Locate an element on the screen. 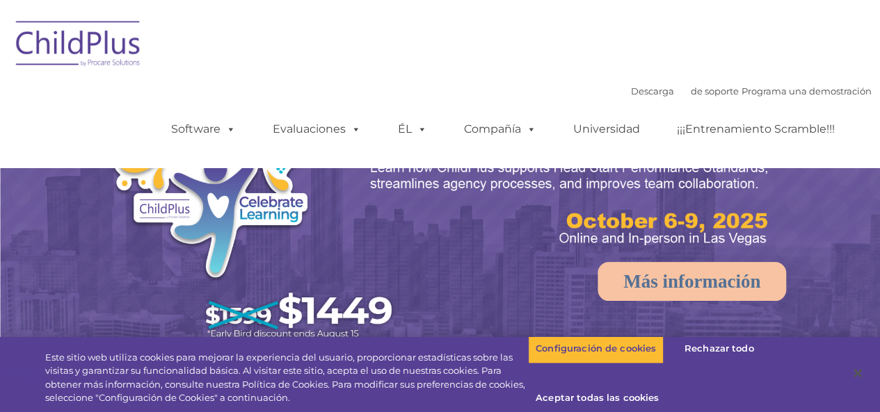 Image resolution: width=880 pixels, height=412 pixels. font: Evaluaciones is located at coordinates (309, 129).